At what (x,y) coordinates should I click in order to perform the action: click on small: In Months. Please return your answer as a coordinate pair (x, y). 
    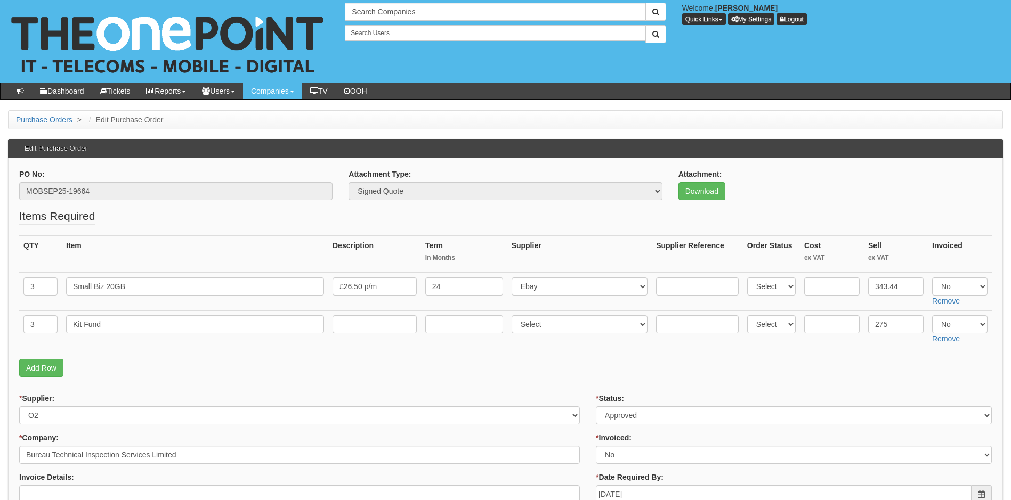
    Looking at the image, I should click on (464, 258).